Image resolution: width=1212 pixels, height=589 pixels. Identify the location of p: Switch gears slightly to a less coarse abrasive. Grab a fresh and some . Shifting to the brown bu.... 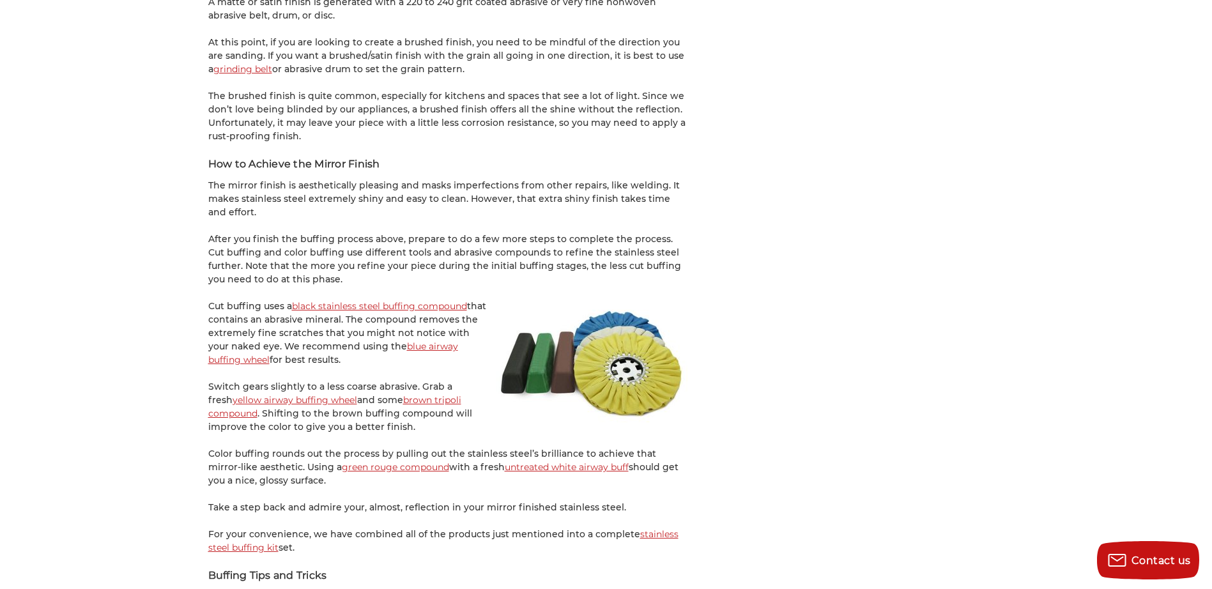
(448, 407).